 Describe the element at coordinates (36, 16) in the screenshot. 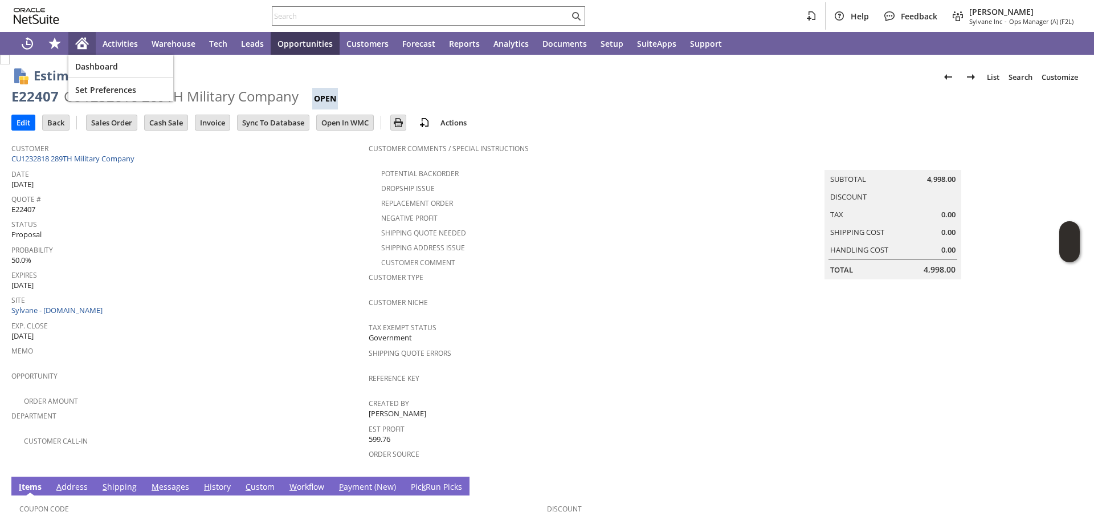

I see `svg: logo` at that location.